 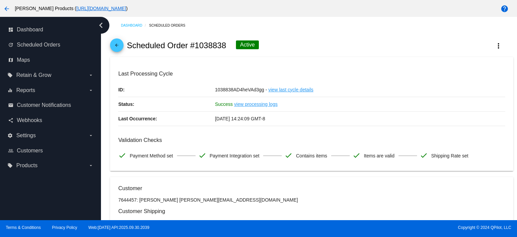 I want to click on span: Settings, so click(x=26, y=135).